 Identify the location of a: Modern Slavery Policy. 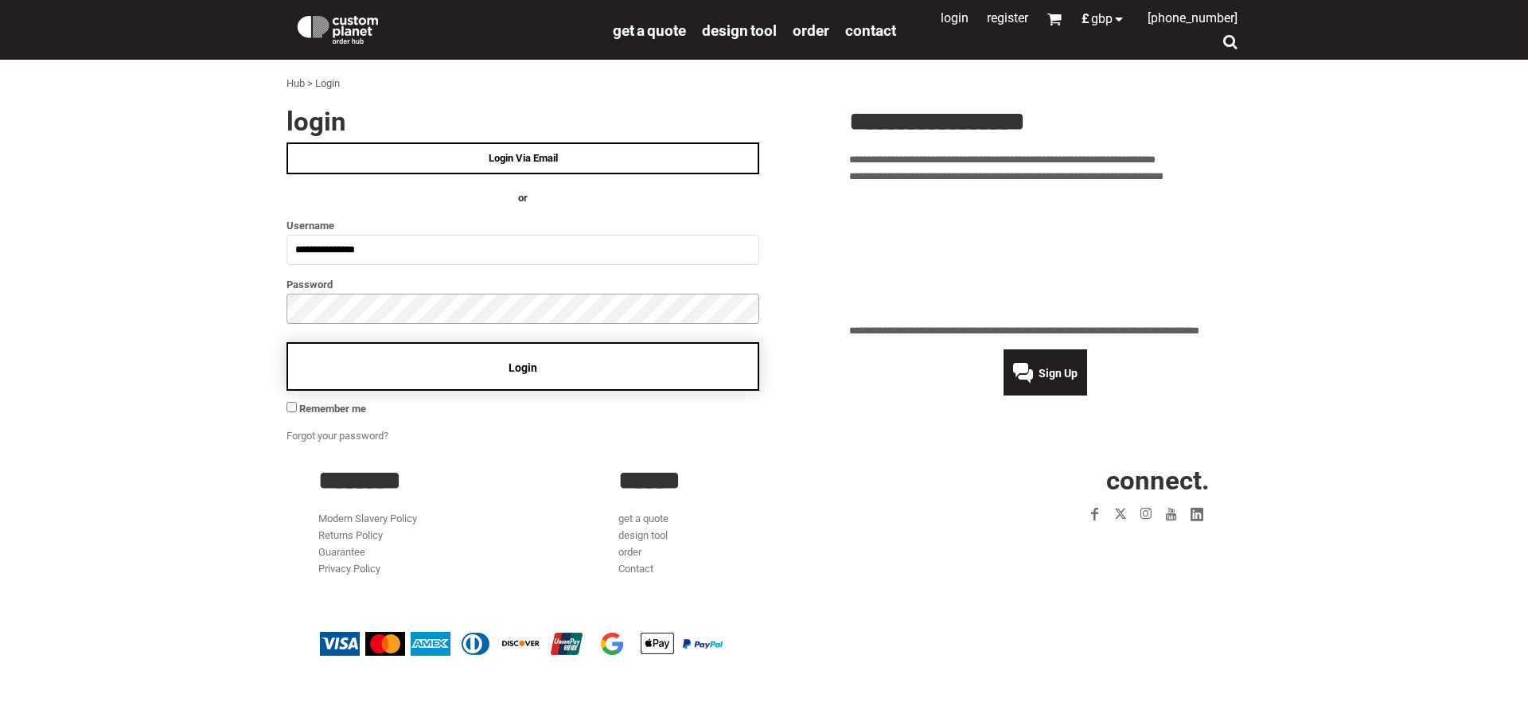
(368, 518).